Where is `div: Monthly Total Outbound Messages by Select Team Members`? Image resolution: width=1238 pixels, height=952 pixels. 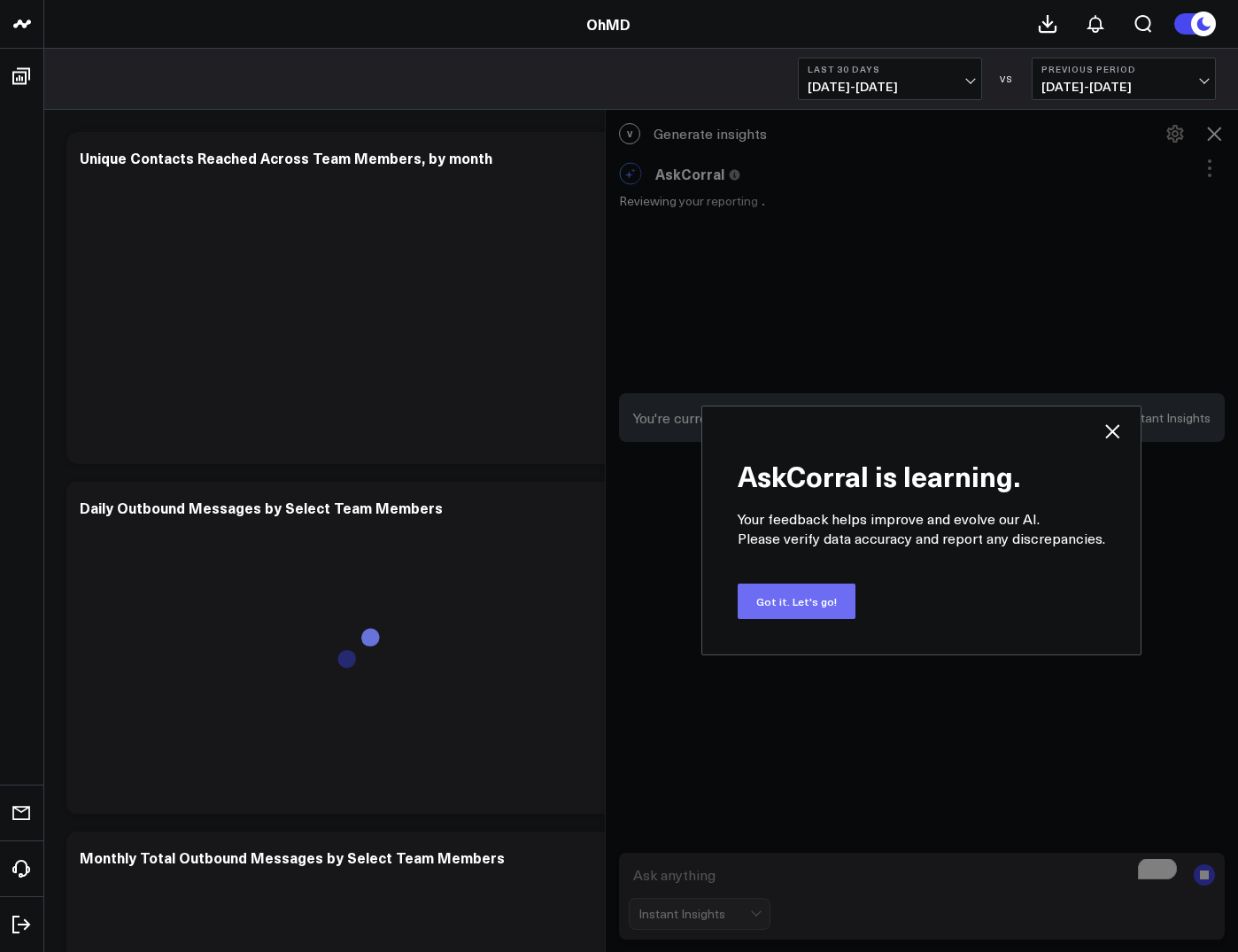 div: Monthly Total Outbound Messages by Select Team Members is located at coordinates (292, 857).